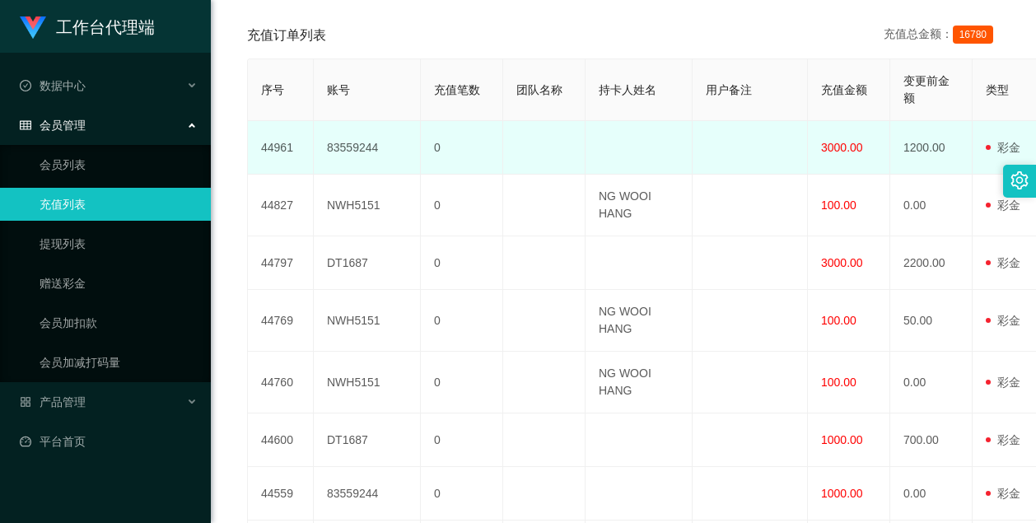  What do you see at coordinates (26, 402) in the screenshot?
I see `i: 图标: appstore-o` at bounding box center [26, 402].